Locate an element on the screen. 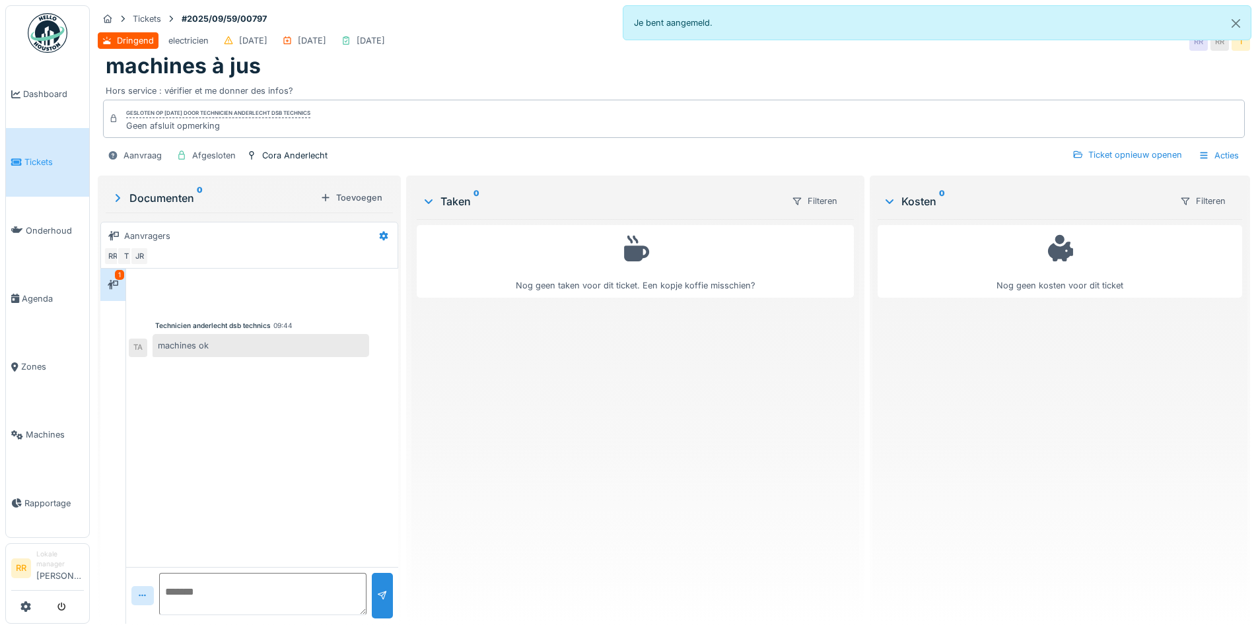 The width and height of the screenshot is (1258, 629). div: TA is located at coordinates (138, 348).